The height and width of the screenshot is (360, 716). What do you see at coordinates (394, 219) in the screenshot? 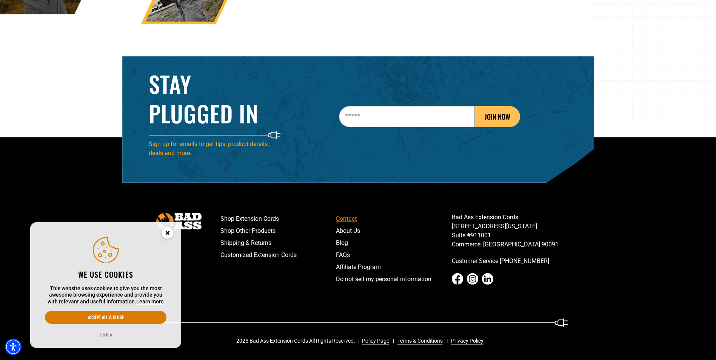
I see `a: Contact` at bounding box center [394, 219].